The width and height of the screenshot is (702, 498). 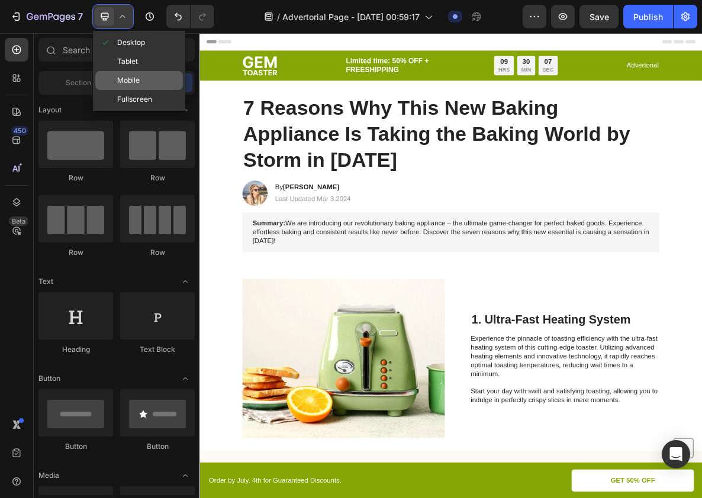 I want to click on span: Desktop, so click(x=131, y=43).